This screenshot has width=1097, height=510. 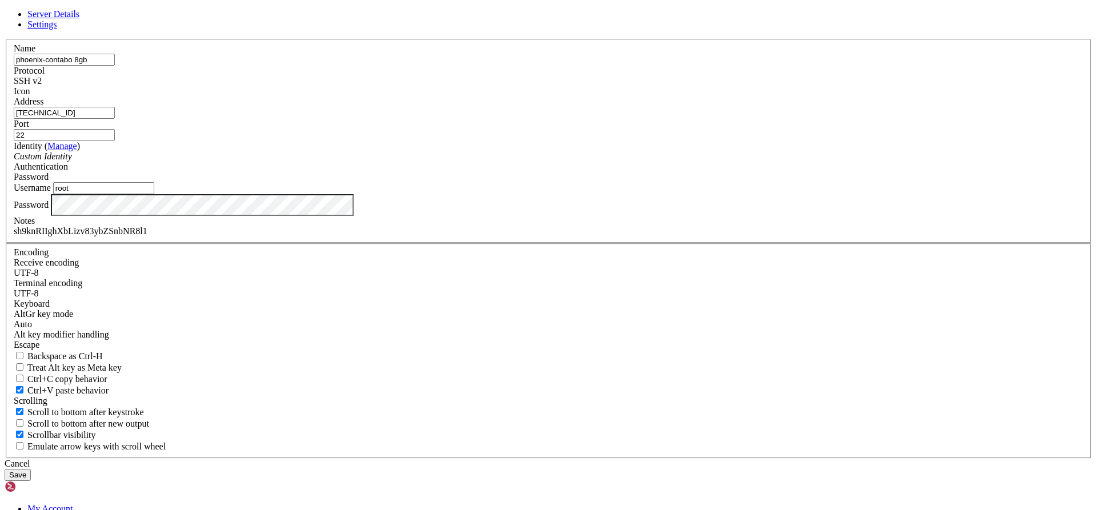 I want to click on label: Keyboard, so click(x=31, y=303).